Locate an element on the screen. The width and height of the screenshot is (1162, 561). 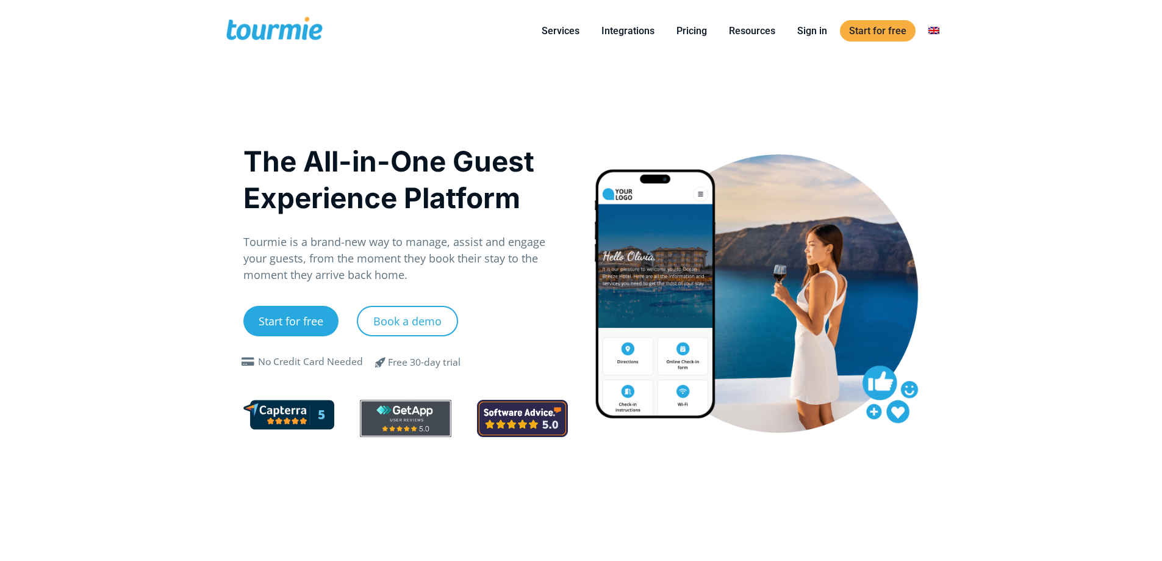
p: Tourmie is a brand-new way to manage, assist and engage your guests, from the moment they book th... is located at coordinates (406, 258).